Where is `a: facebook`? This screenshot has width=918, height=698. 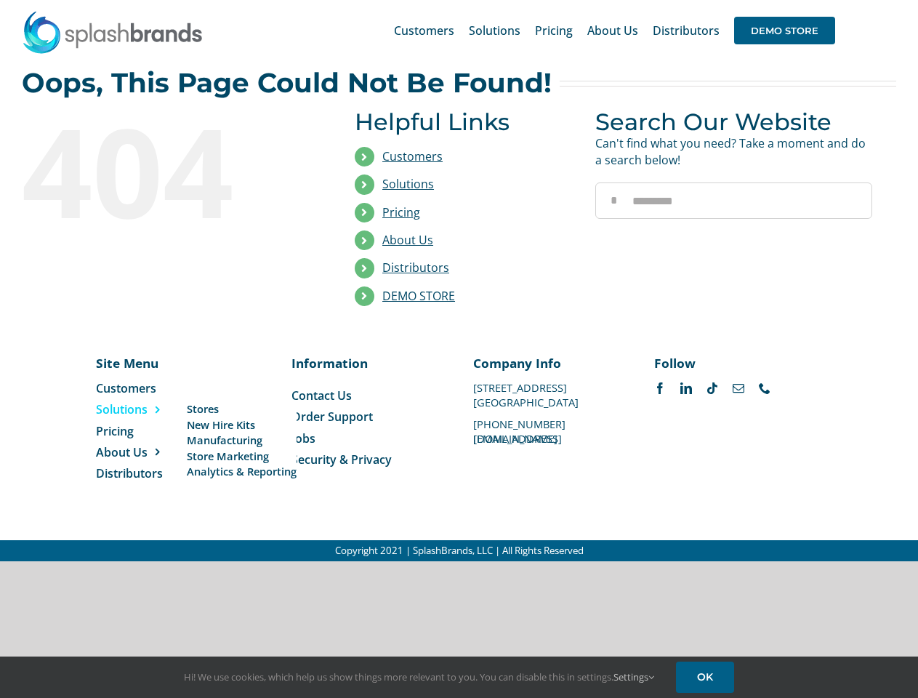 a: facebook is located at coordinates (660, 388).